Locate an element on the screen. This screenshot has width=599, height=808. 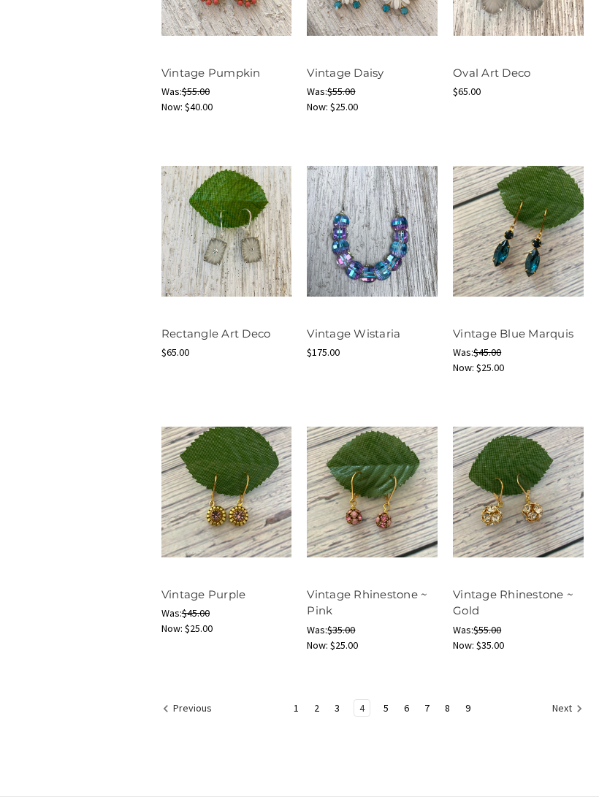
a: Page 5 of 9 is located at coordinates (386, 708).